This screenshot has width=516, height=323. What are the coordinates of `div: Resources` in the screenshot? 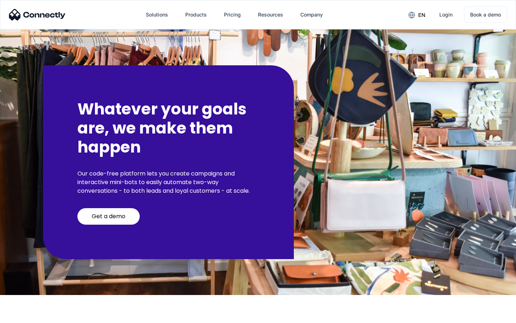 It's located at (271, 15).